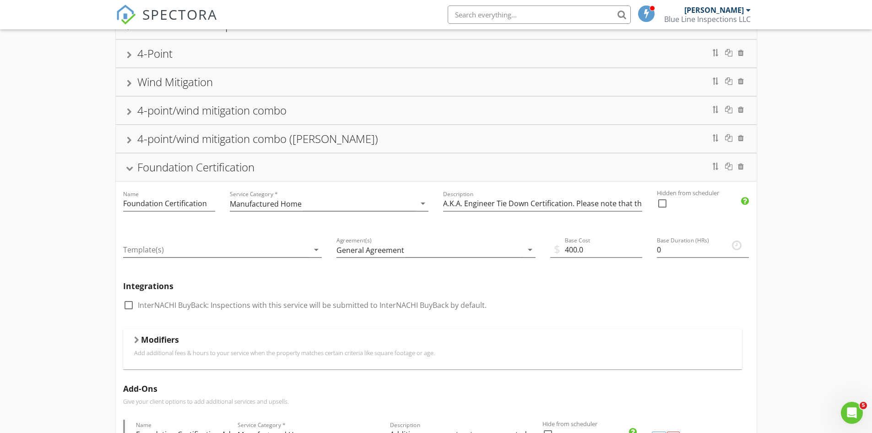  I want to click on p: Add additional fees & hours to your service when the property matches certain criteria like squar..., so click(433, 352).